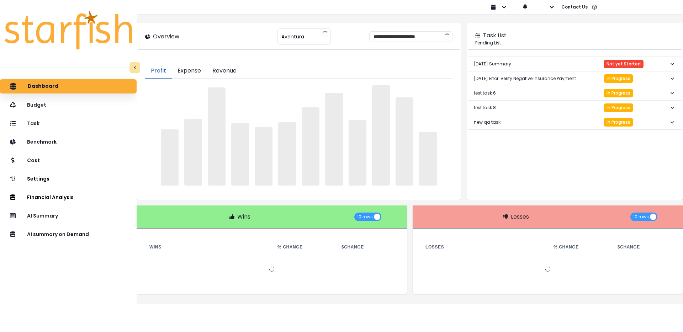 The image size is (683, 332). I want to click on p: AI Summary, so click(42, 216).